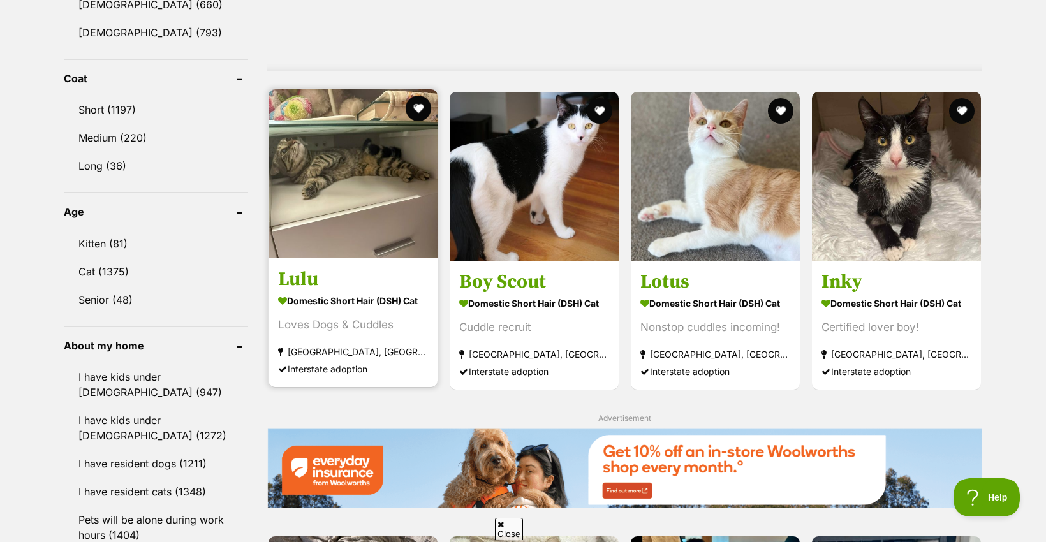 The width and height of the screenshot is (1046, 542). I want to click on a: I have resident dogs (1211), so click(156, 463).